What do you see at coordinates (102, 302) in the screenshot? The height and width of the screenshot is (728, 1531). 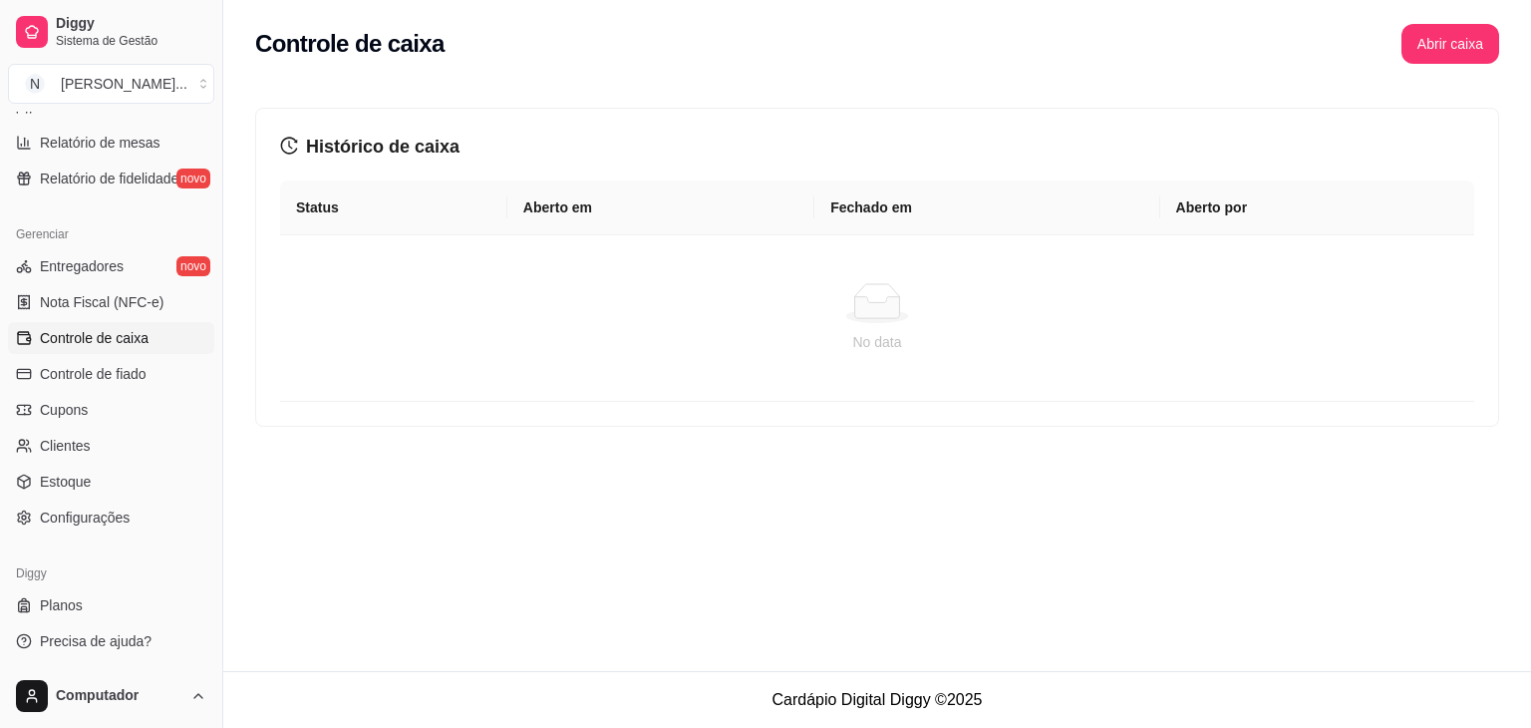 I see `span: Nota Fiscal (NFC-e)` at bounding box center [102, 302].